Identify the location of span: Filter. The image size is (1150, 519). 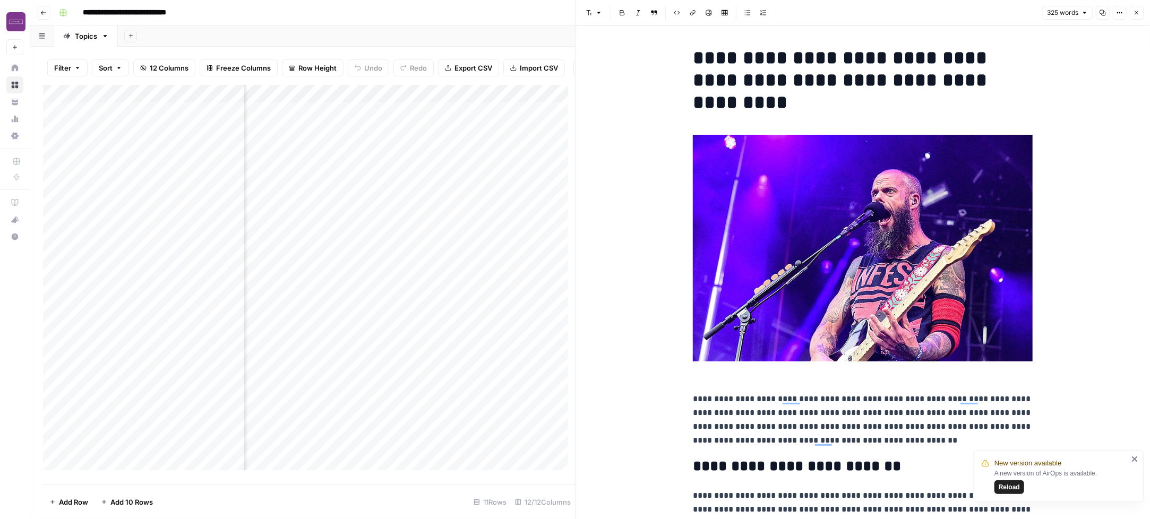
(63, 68).